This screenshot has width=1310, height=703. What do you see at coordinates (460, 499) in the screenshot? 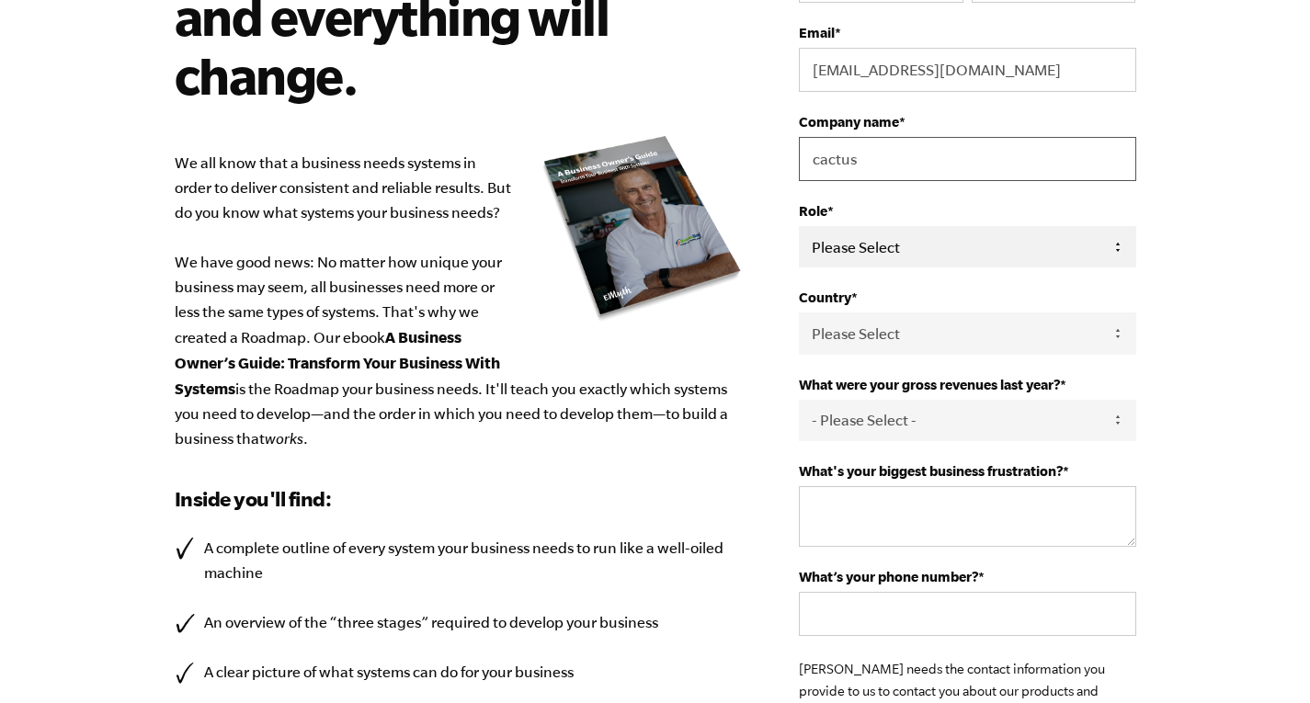
I see `h3: Inside you'll find:` at bounding box center [460, 499].